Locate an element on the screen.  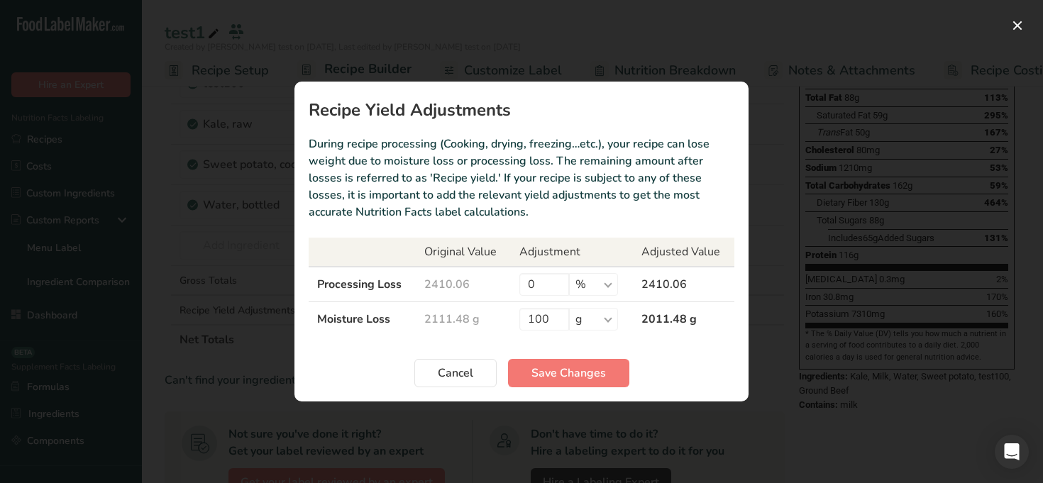
button: Save Changes is located at coordinates (568, 373).